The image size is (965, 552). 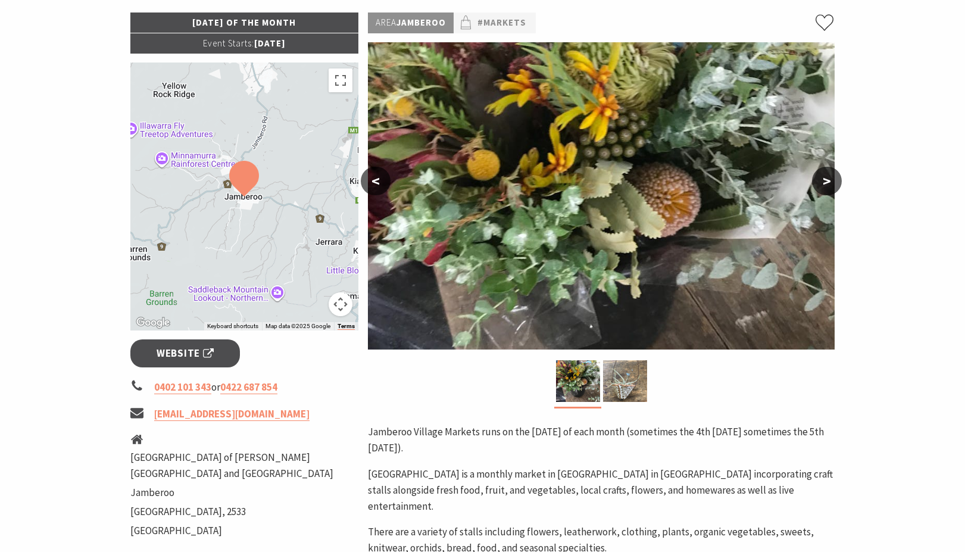 What do you see at coordinates (183, 387) in the screenshot?
I see `a: 0402 101 343` at bounding box center [183, 387].